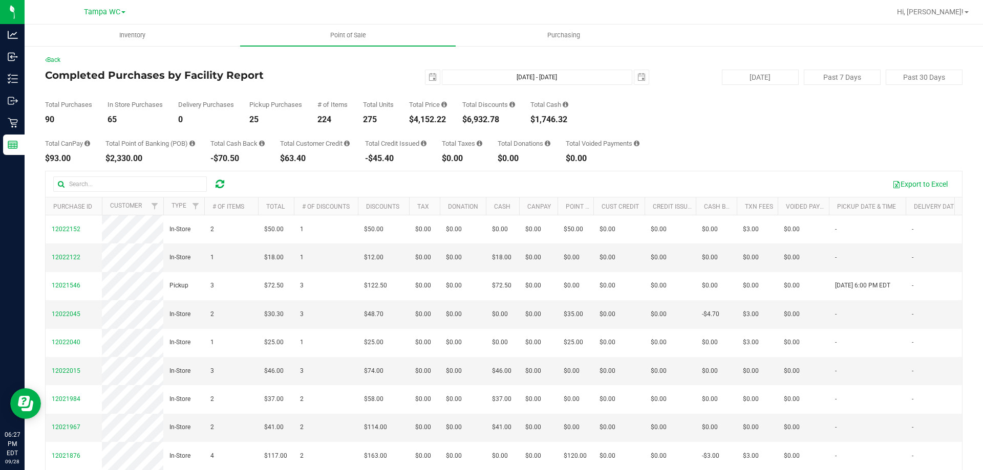  What do you see at coordinates (66, 456) in the screenshot?
I see `span: 12021876` at bounding box center [66, 456].